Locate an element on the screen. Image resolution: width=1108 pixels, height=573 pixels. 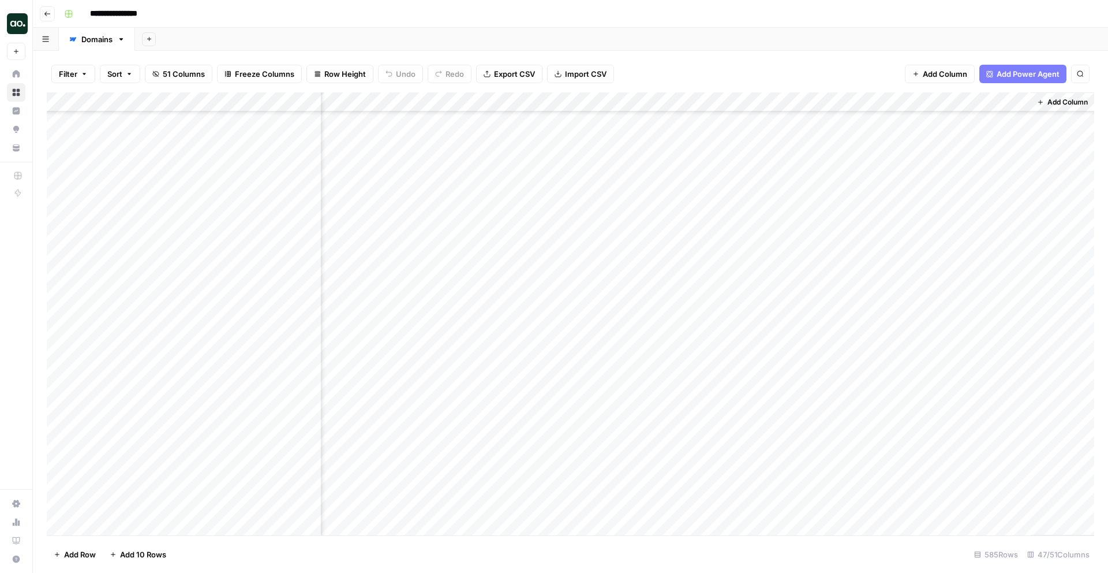
span: Freeze Columns is located at coordinates (264, 74).